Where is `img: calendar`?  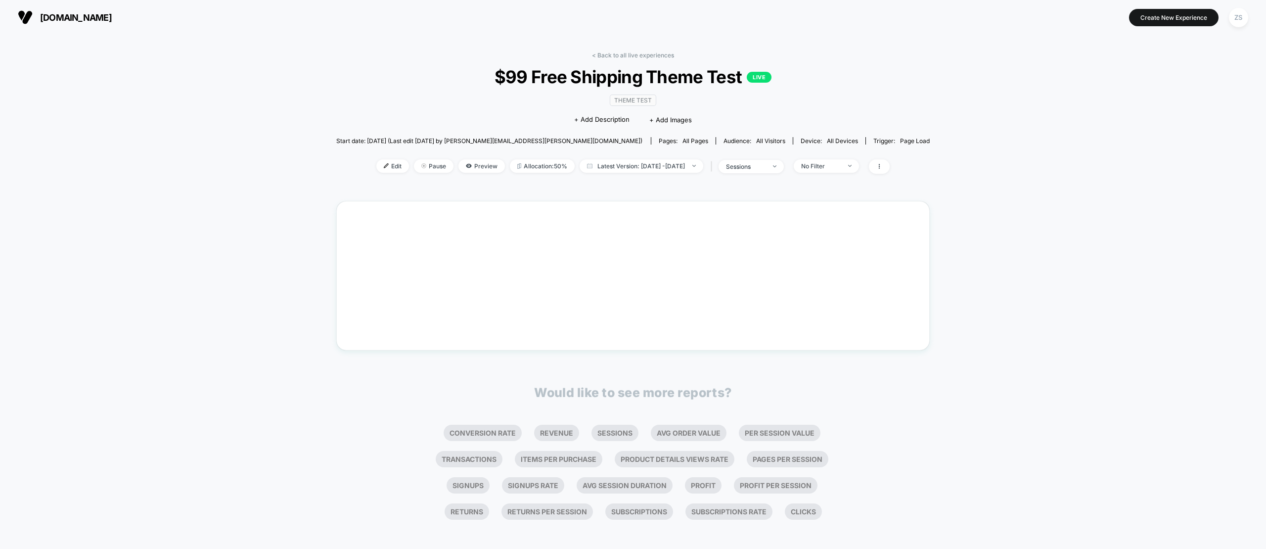
img: calendar is located at coordinates (590, 166).